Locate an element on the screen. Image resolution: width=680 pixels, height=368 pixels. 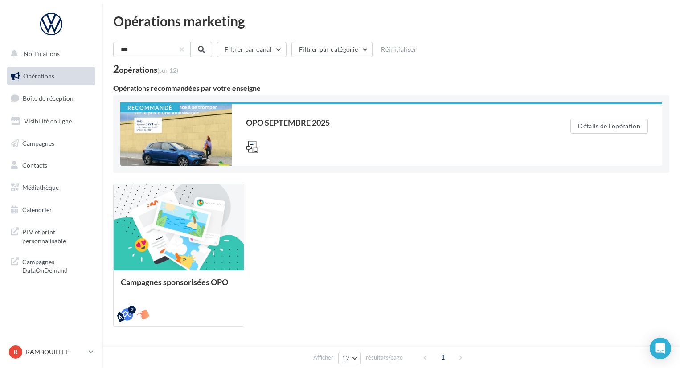
span: 12 is located at coordinates (346, 358).